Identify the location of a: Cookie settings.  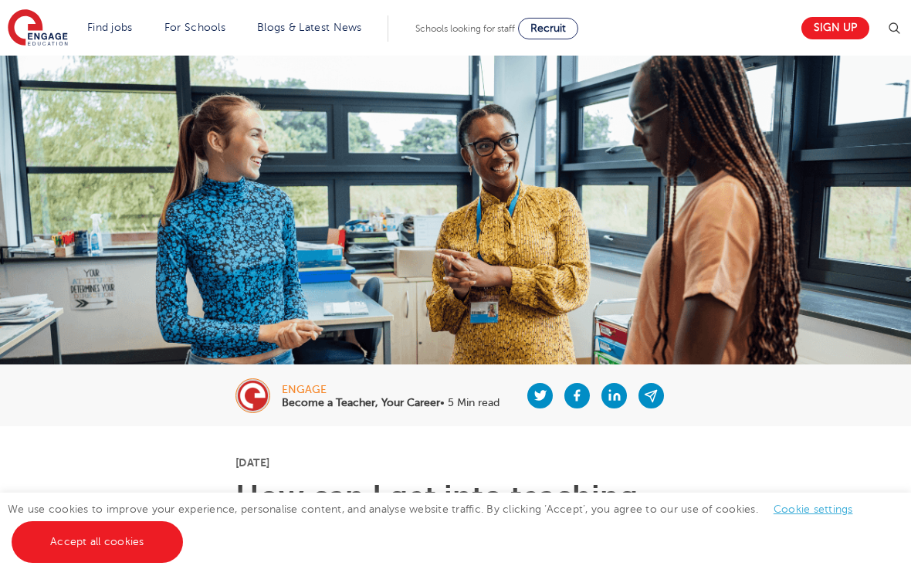
(813, 509).